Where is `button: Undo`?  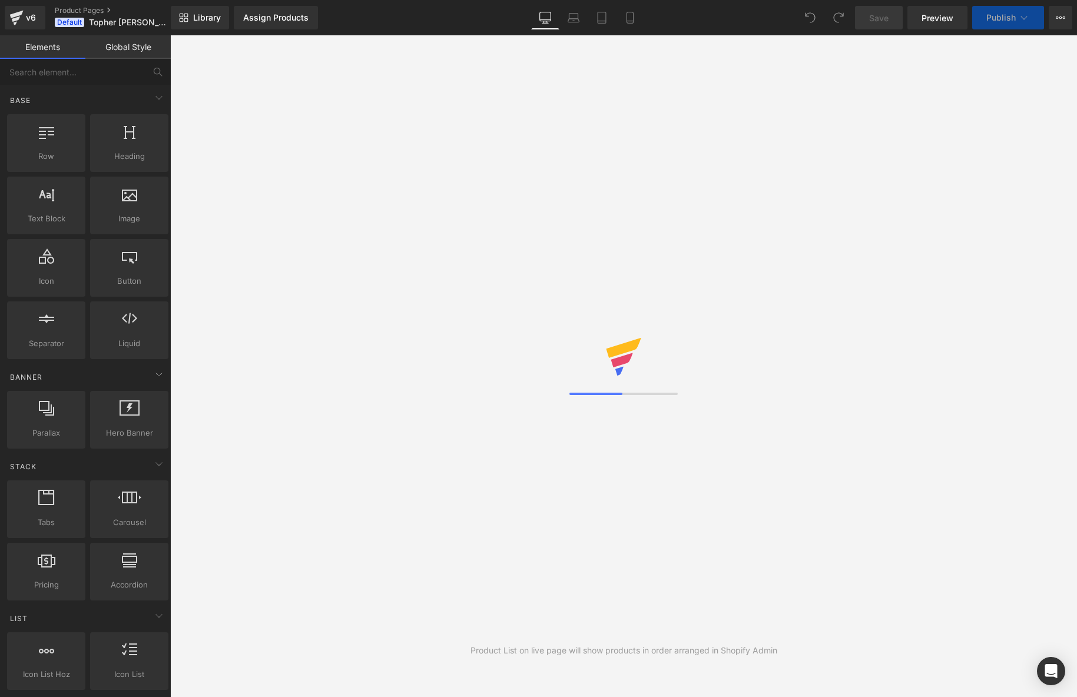
button: Undo is located at coordinates (810, 18).